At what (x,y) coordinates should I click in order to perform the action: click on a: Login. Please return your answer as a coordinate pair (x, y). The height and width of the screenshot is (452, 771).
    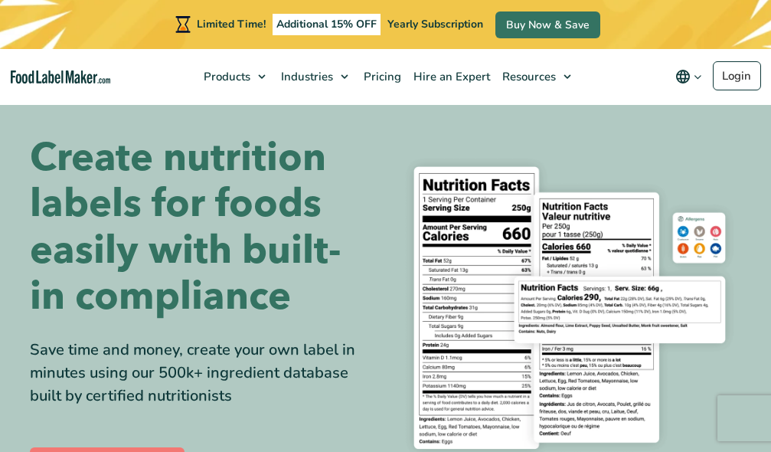
    Looking at the image, I should click on (736, 76).